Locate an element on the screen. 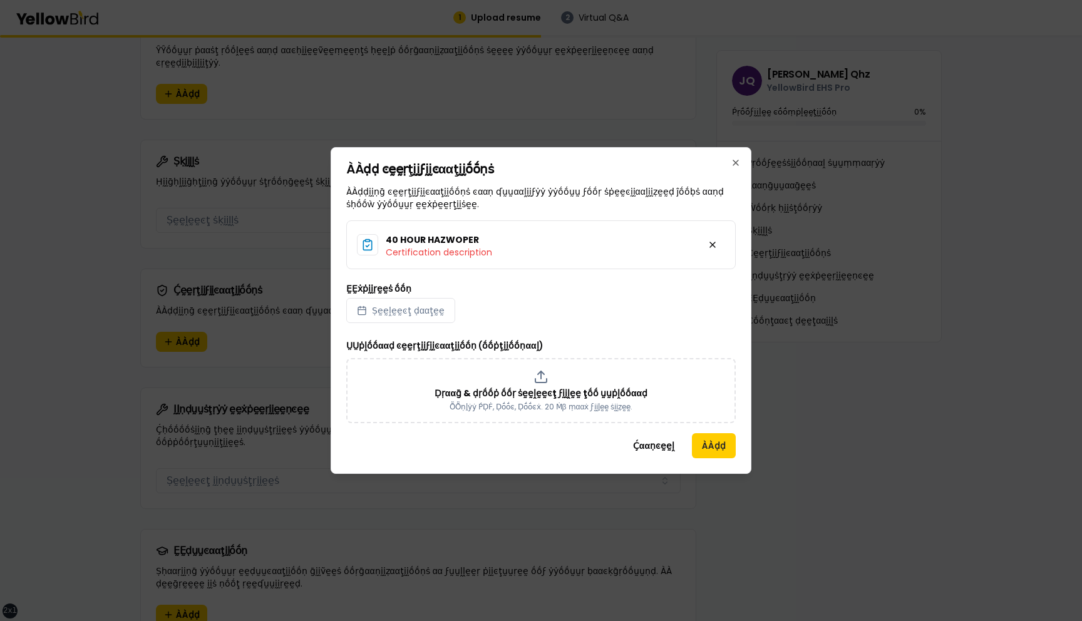 The height and width of the screenshot is (621, 1082). p: Certification description is located at coordinates (439, 252).